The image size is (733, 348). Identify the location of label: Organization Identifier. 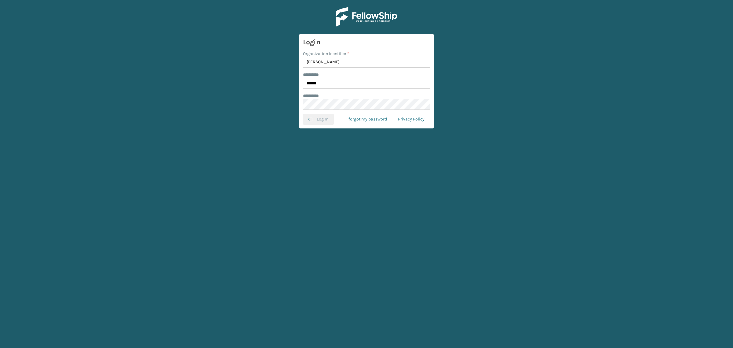
(326, 53).